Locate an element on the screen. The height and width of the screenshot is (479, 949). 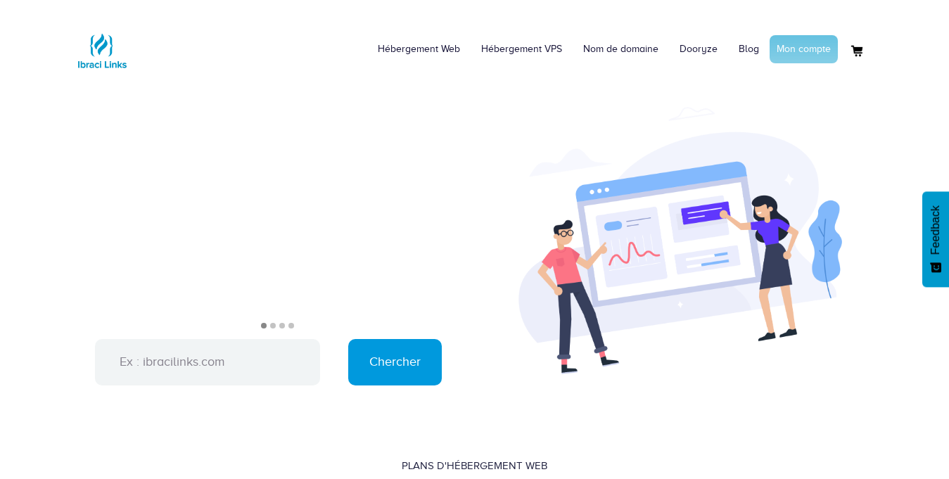
a: Hébergement Web is located at coordinates (418, 49).